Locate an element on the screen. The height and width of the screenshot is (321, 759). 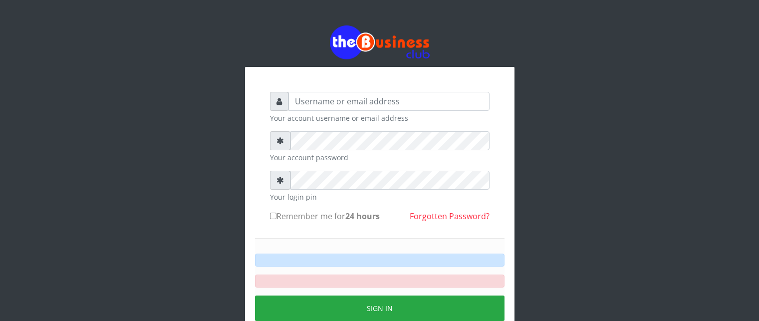
small: Your account username or email address is located at coordinates (380, 118).